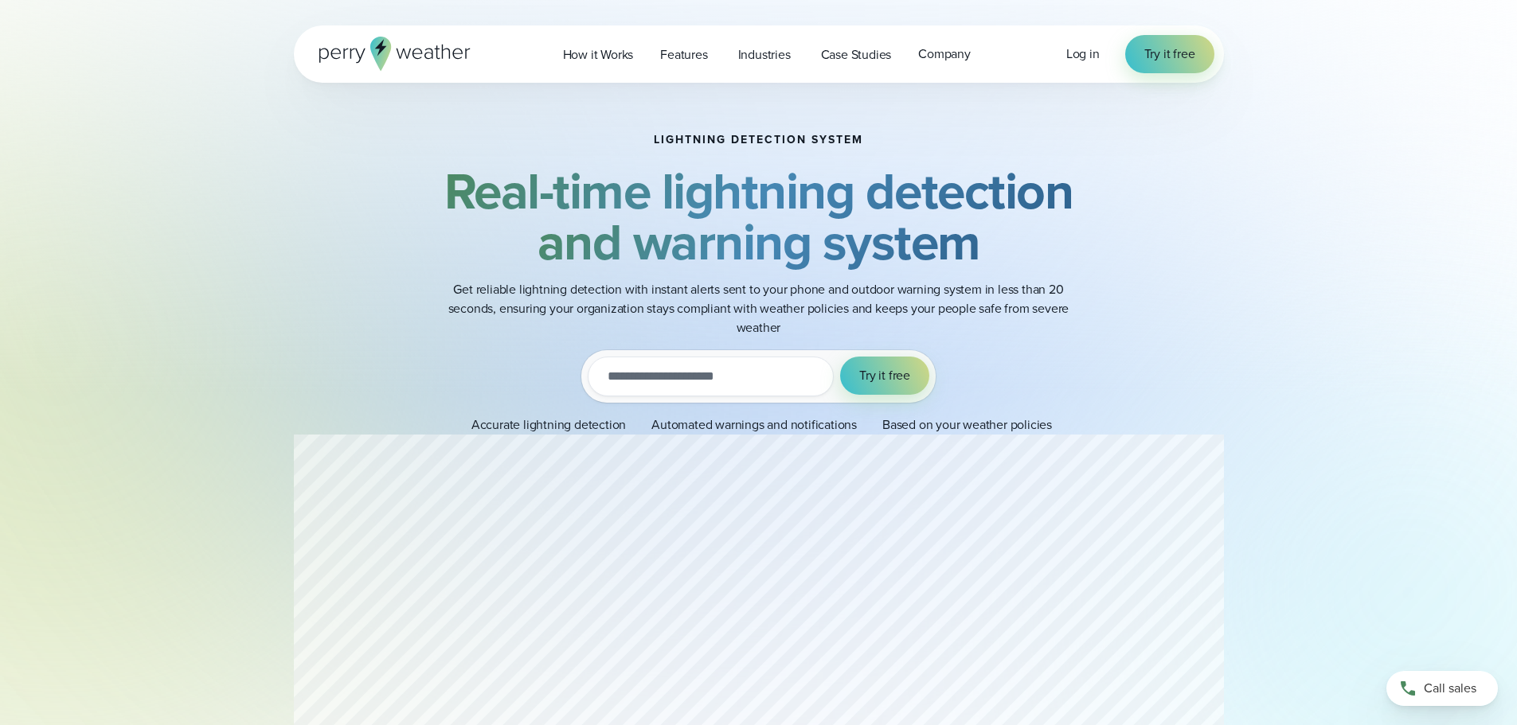 The width and height of the screenshot is (1517, 725). Describe the element at coordinates (1169, 54) in the screenshot. I see `a: Try it free` at that location.